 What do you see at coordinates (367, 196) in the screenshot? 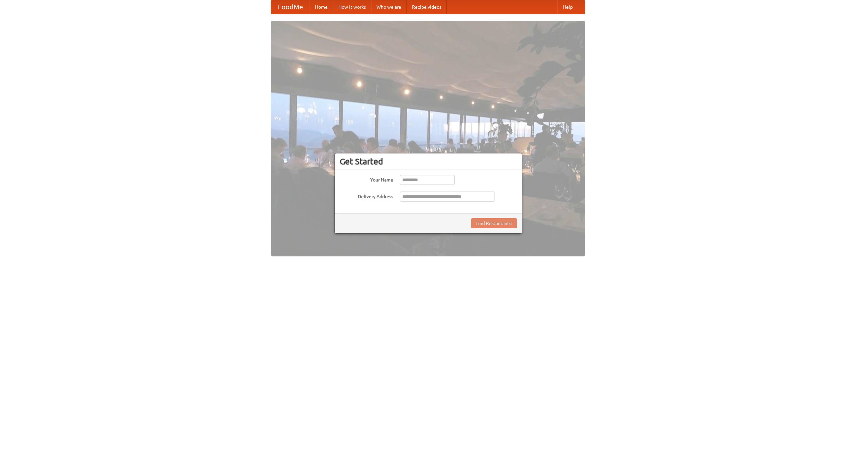
I see `label: Delivery Address` at bounding box center [367, 196].